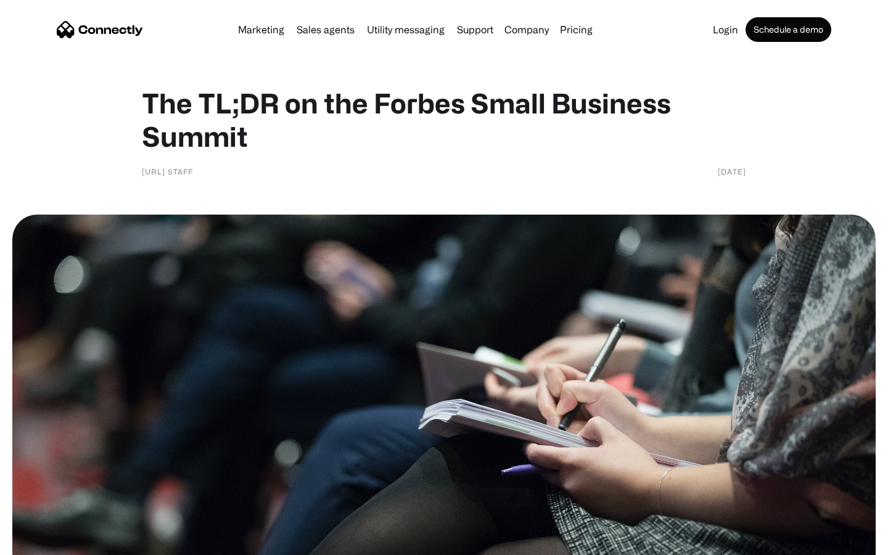 The height and width of the screenshot is (555, 888). Describe the element at coordinates (326, 30) in the screenshot. I see `a: Sales agents` at that location.